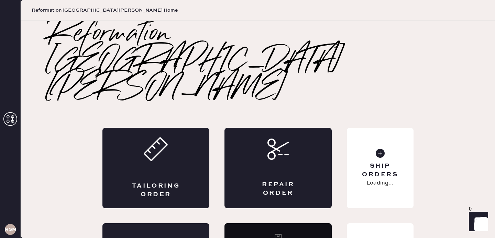  Describe the element at coordinates (379, 171) in the screenshot. I see `div: Ship Orders` at that location.